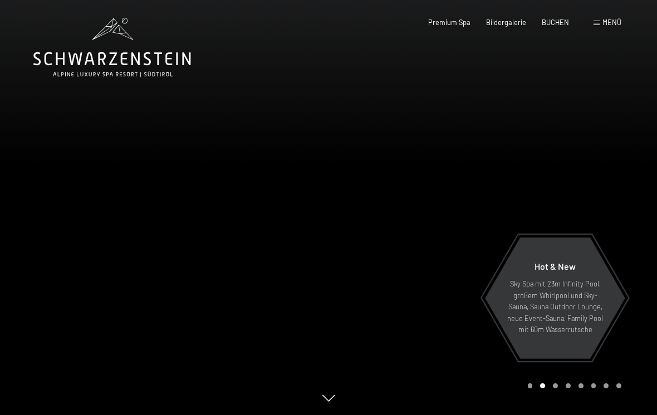  Describe the element at coordinates (530, 386) in the screenshot. I see `div: Carousel Page 1` at that location.